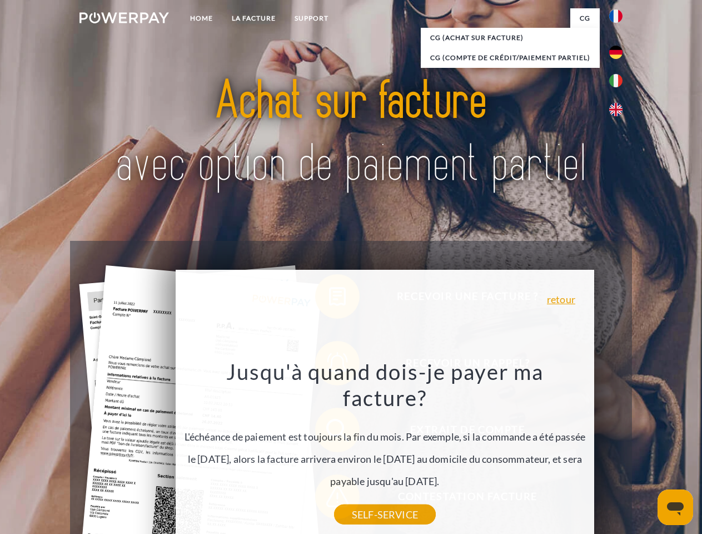 This screenshot has height=534, width=702. Describe the element at coordinates (201, 18) in the screenshot. I see `a: Home` at that location.